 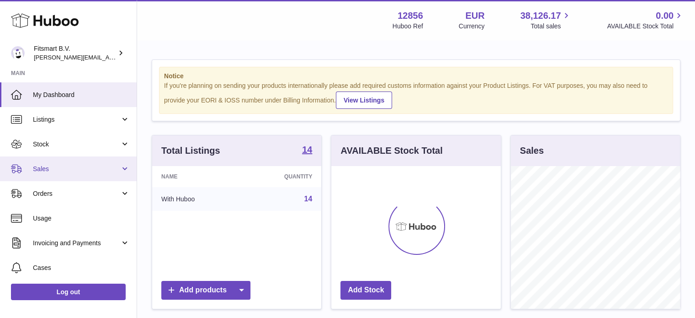 What do you see at coordinates (475, 16) in the screenshot?
I see `strong: EUR` at bounding box center [475, 16].